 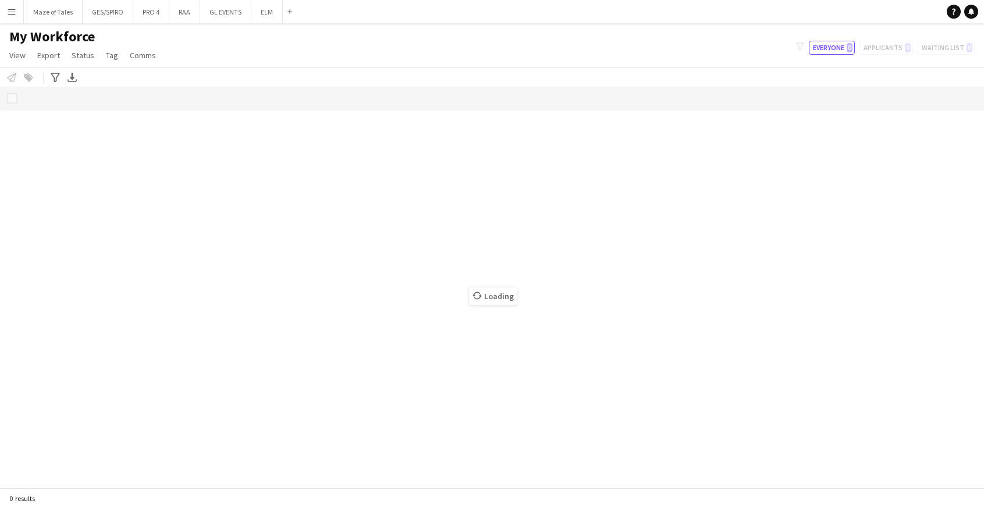 I want to click on span: Tag, so click(x=112, y=55).